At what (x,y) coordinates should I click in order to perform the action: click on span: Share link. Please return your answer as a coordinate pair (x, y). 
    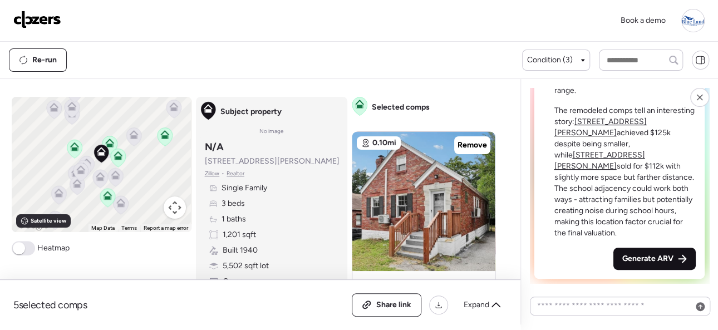
    Looking at the image, I should click on (393, 305).